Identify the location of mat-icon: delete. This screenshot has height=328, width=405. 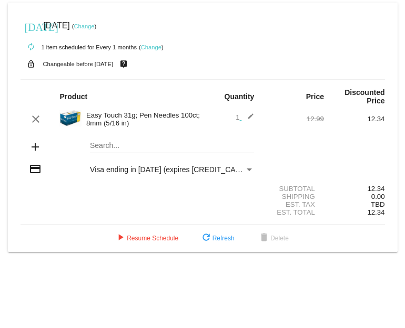
(264, 239).